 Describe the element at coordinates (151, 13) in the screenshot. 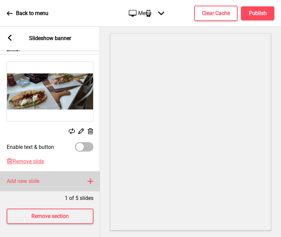

I see `div: Menu` at that location.